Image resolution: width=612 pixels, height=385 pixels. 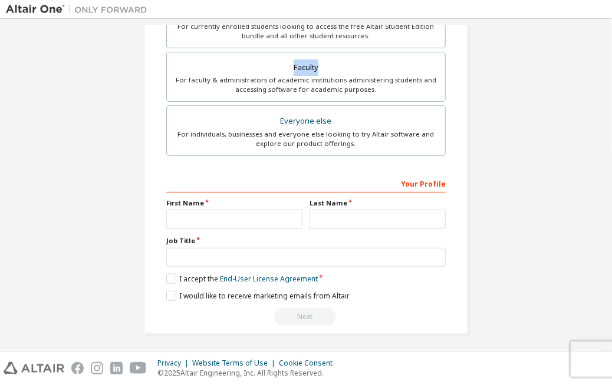 What do you see at coordinates (97, 368) in the screenshot?
I see `img: instagram.svg` at bounding box center [97, 368].